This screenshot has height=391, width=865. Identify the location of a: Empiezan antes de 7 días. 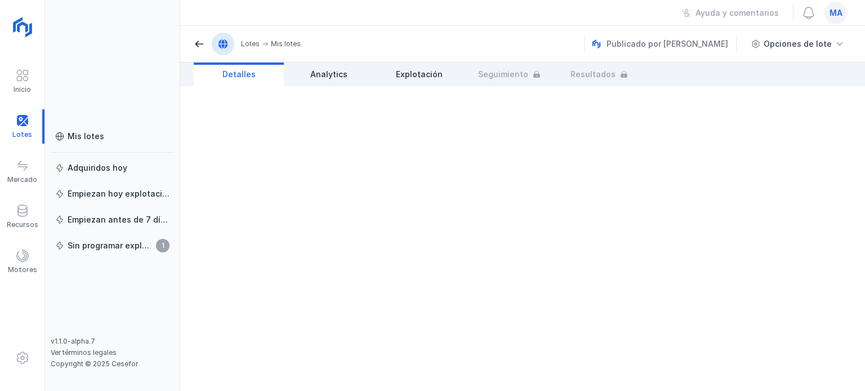
(112, 220).